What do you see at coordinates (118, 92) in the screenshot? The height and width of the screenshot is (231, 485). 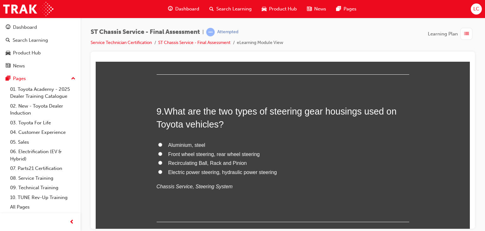 I see `span: Front wheel steering, rear wheel steering` at bounding box center [118, 92].